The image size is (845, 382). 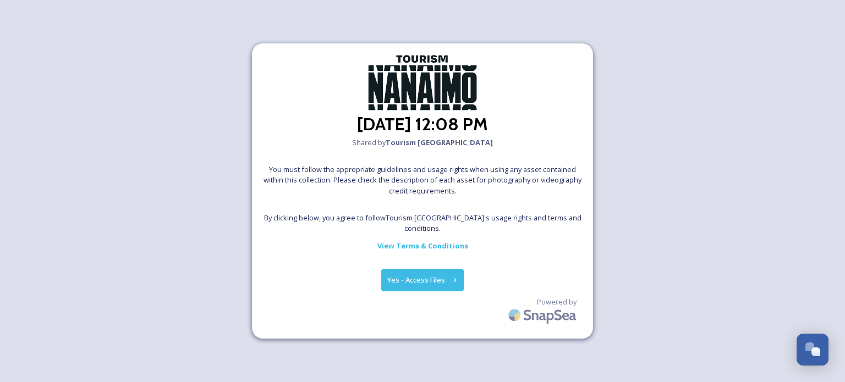 What do you see at coordinates (423, 246) in the screenshot?
I see `a: View Terms & Conditions` at bounding box center [423, 246].